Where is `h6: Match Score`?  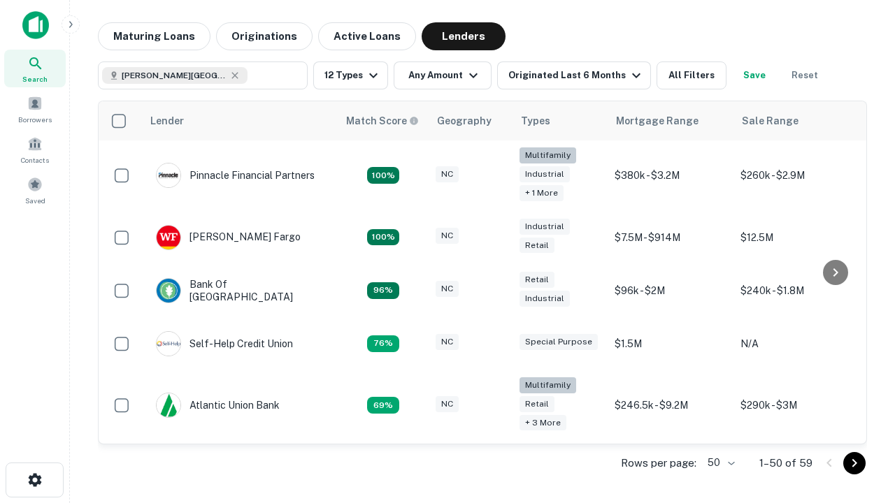
h6: Match Score is located at coordinates (381, 121).